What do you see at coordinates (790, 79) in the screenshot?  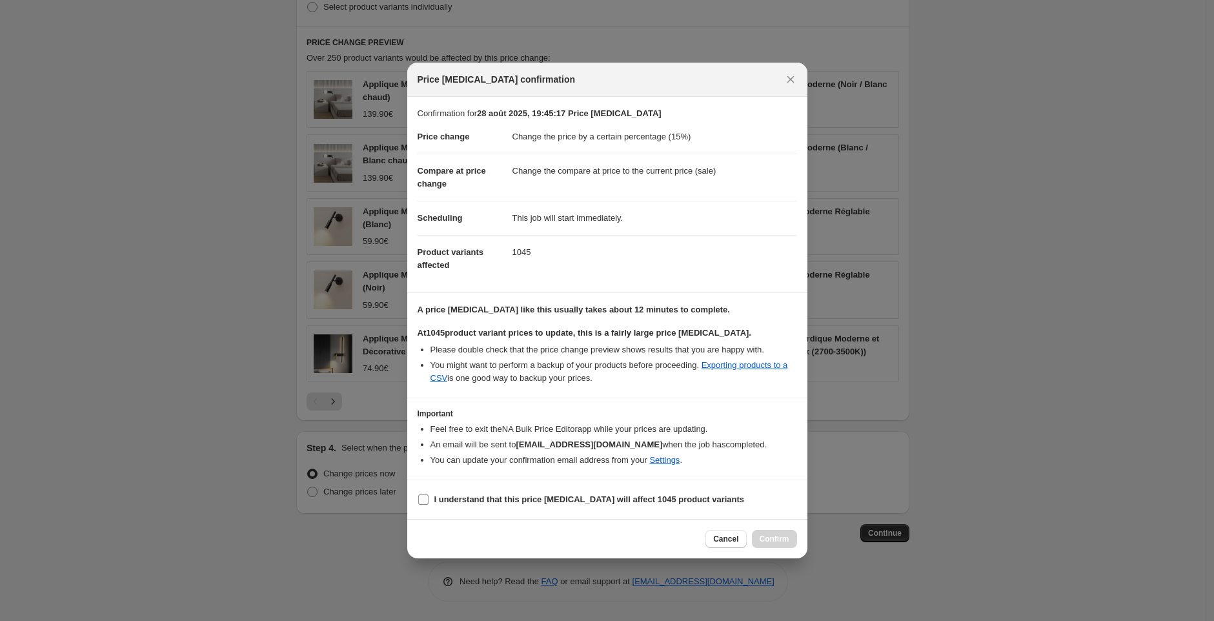 I see `button: Close` at bounding box center [790, 79].